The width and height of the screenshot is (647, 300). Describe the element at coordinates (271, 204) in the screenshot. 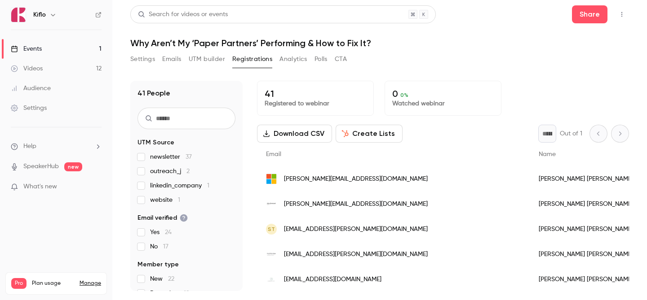

I see `img: mypowerhouse.group` at that location.